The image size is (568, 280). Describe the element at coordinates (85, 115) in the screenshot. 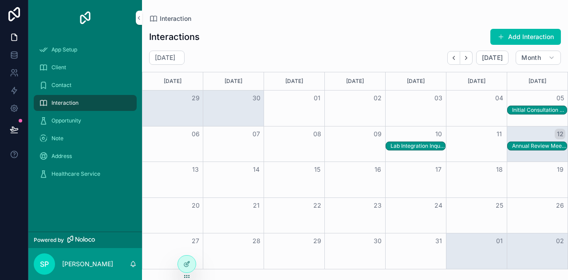

I see `div: scrollable content` at that location.